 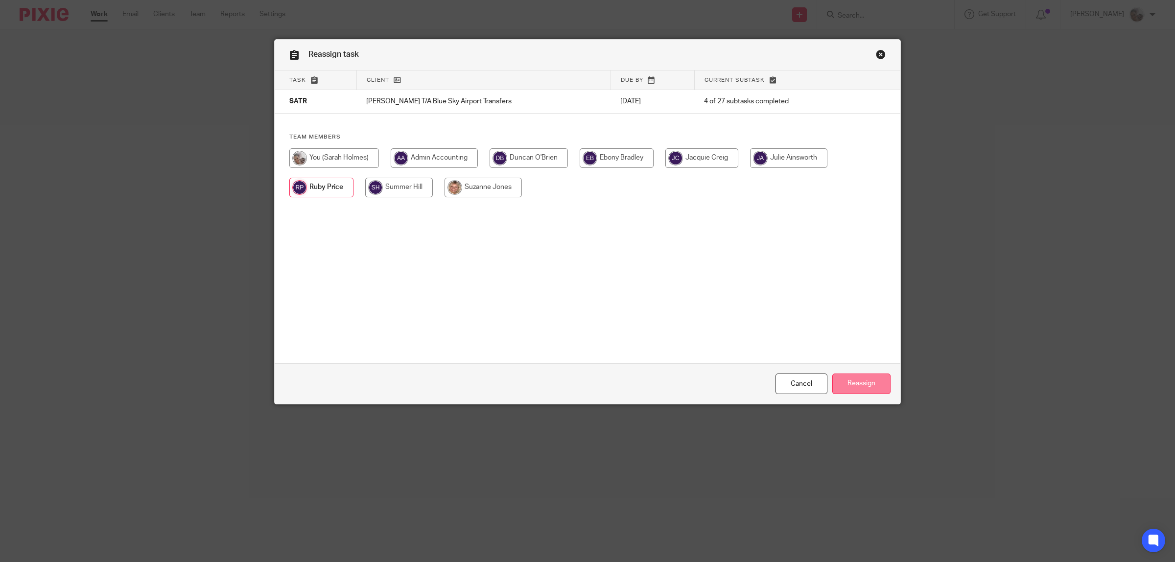 What do you see at coordinates (632, 80) in the screenshot?
I see `span: Due by` at bounding box center [632, 80].